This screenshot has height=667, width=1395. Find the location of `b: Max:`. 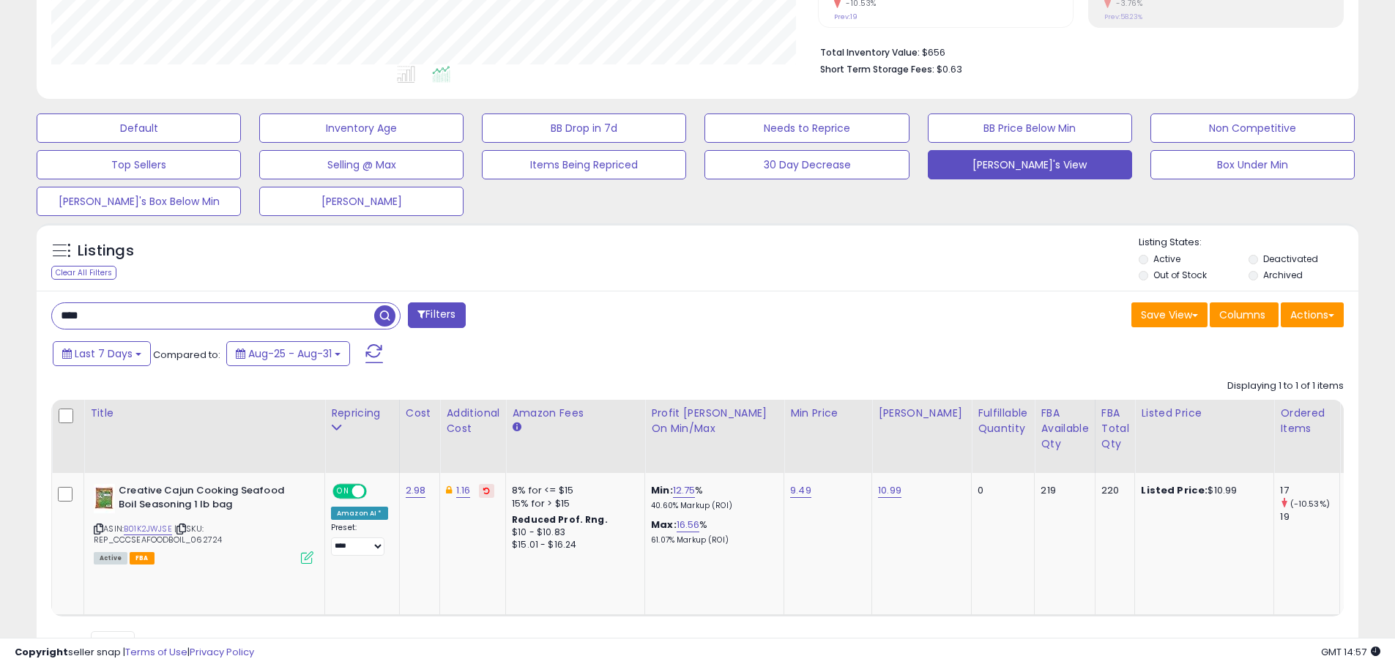

b: Max: is located at coordinates (664, 524).